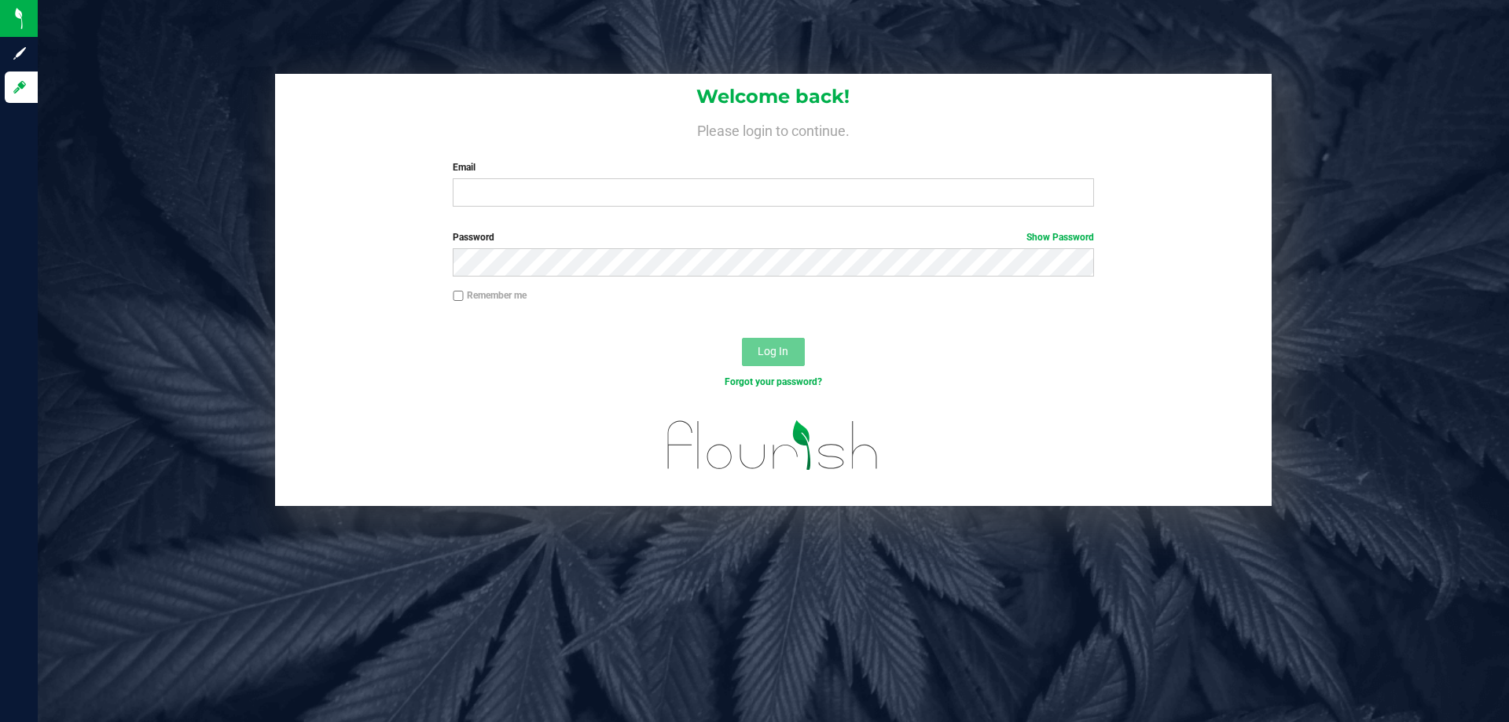 This screenshot has width=1509, height=722. Describe the element at coordinates (490, 296) in the screenshot. I see `label: Remember me` at that location.